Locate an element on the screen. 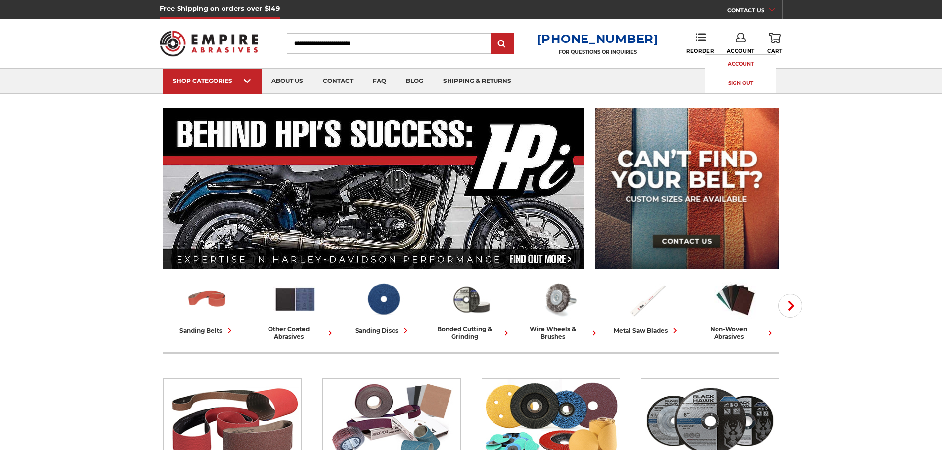  div: bonded cutting & grinding is located at coordinates (471, 333).